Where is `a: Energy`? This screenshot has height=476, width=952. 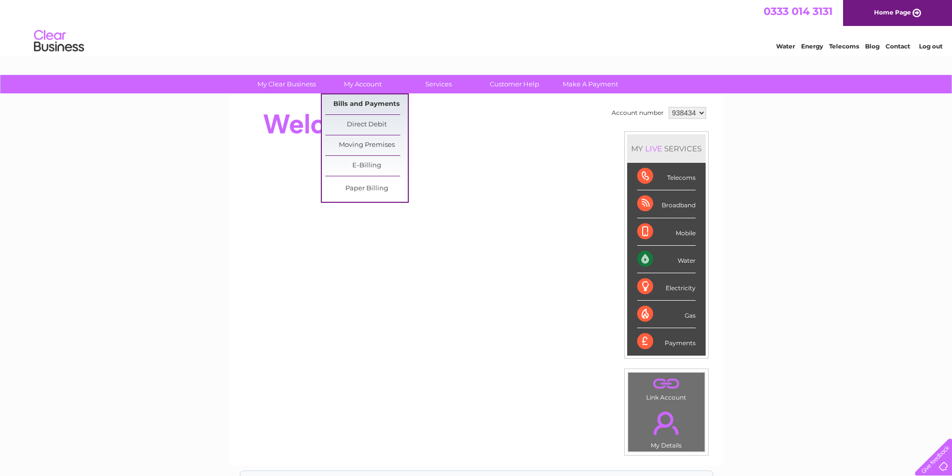 a: Energy is located at coordinates (812, 46).